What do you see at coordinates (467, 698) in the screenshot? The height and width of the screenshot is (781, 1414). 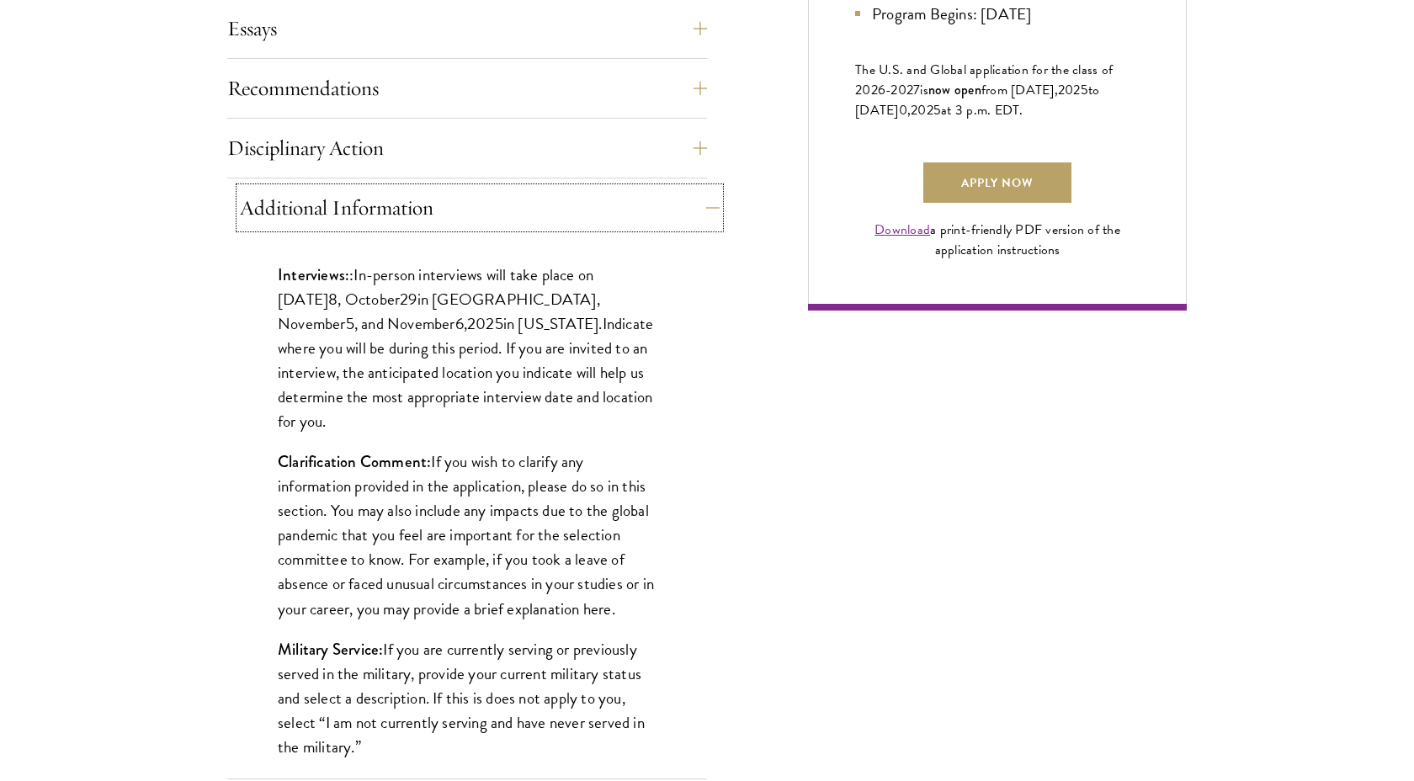 I see `p: If you are currently serving or previously served in the military, provide your current military ...` at bounding box center [467, 698].